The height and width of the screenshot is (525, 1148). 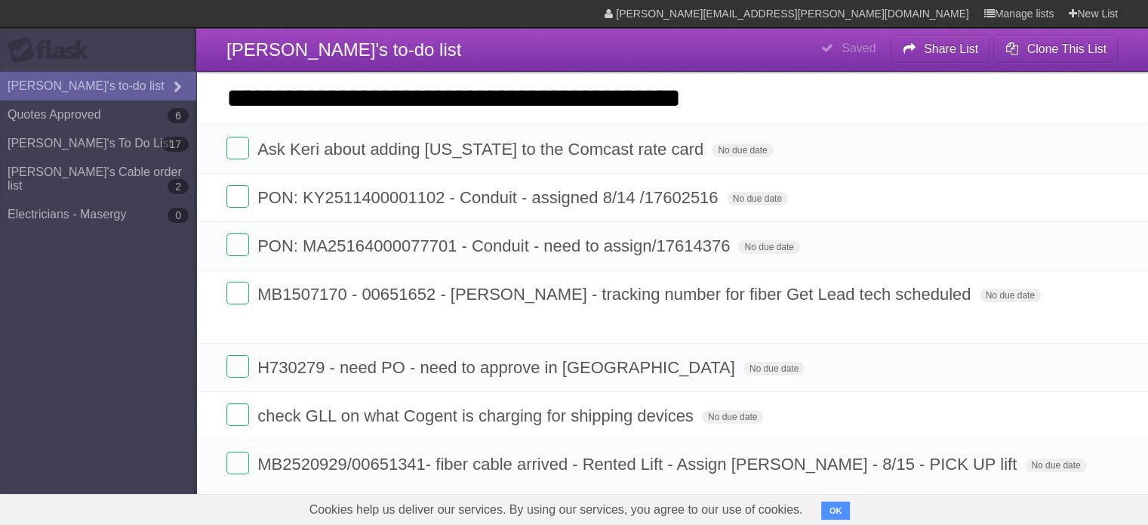 What do you see at coordinates (53, 51) in the screenshot?
I see `div: Flask` at bounding box center [53, 51].